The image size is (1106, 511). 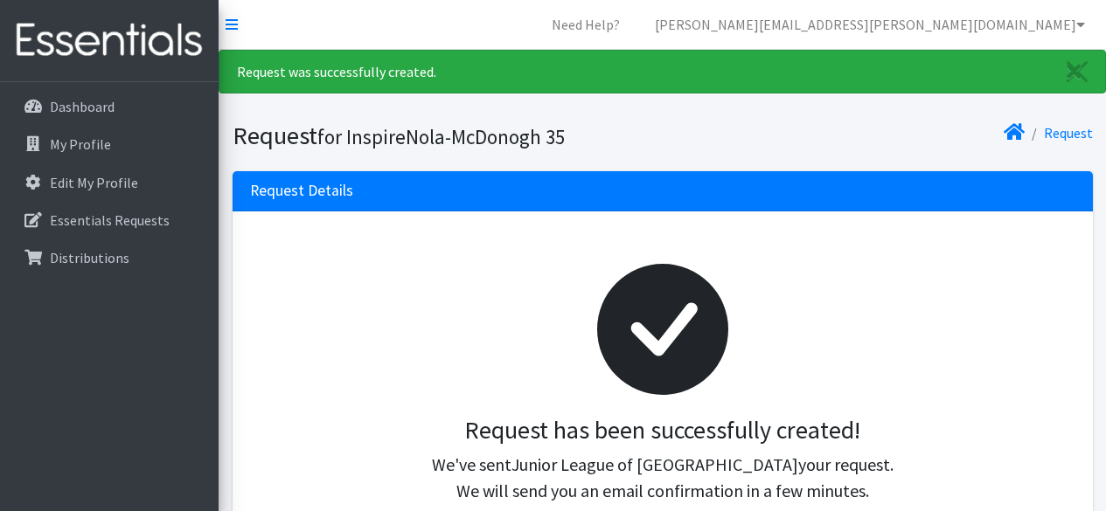 What do you see at coordinates (302, 191) in the screenshot?
I see `h3: Request Details` at bounding box center [302, 191].